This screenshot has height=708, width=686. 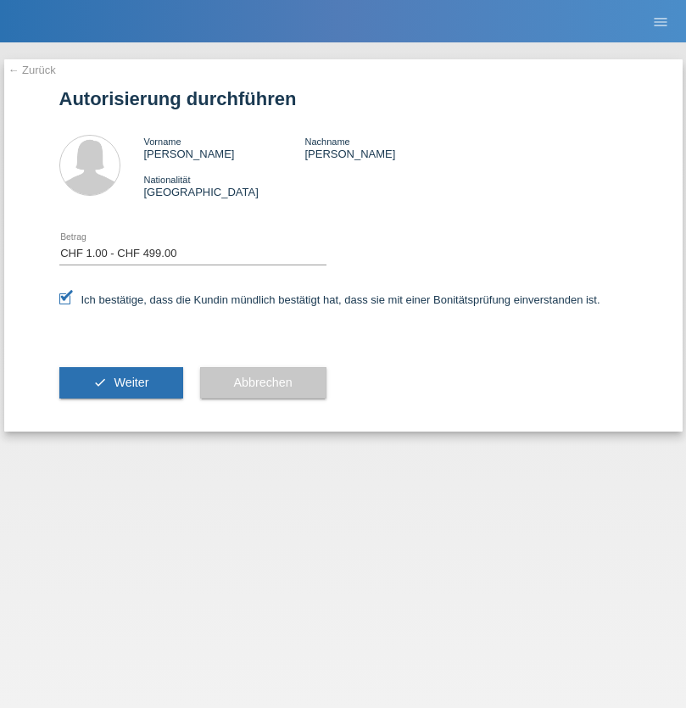 I want to click on span: Vorname, so click(x=163, y=142).